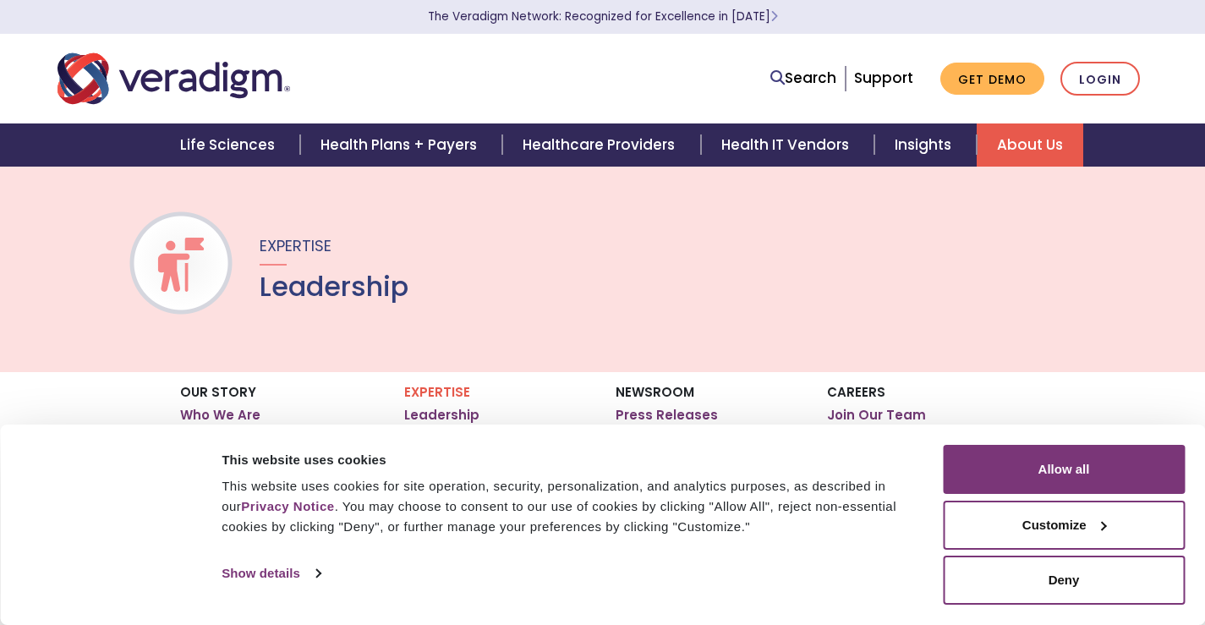 The image size is (1205, 625). Describe the element at coordinates (1101, 79) in the screenshot. I see `a: Login` at that location.